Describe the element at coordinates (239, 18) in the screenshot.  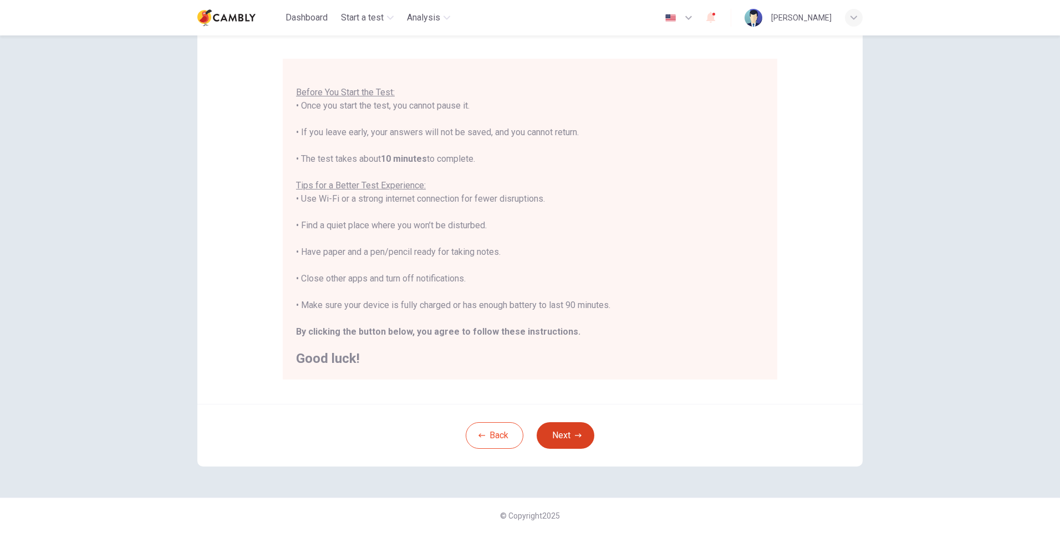
I see `a: Cambly logo` at that location.